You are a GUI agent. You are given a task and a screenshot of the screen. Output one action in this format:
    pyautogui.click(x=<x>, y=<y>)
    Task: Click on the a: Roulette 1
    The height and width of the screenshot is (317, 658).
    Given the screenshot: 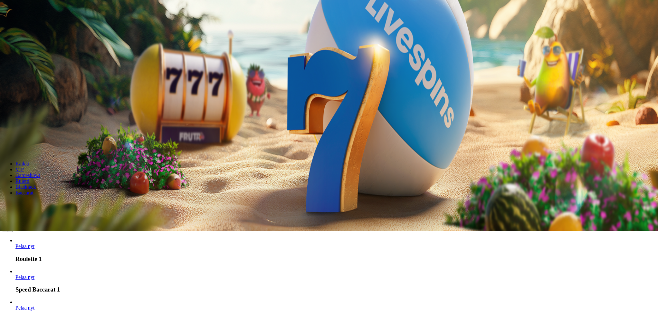 What is the action you would take?
    pyautogui.click(x=25, y=246)
    